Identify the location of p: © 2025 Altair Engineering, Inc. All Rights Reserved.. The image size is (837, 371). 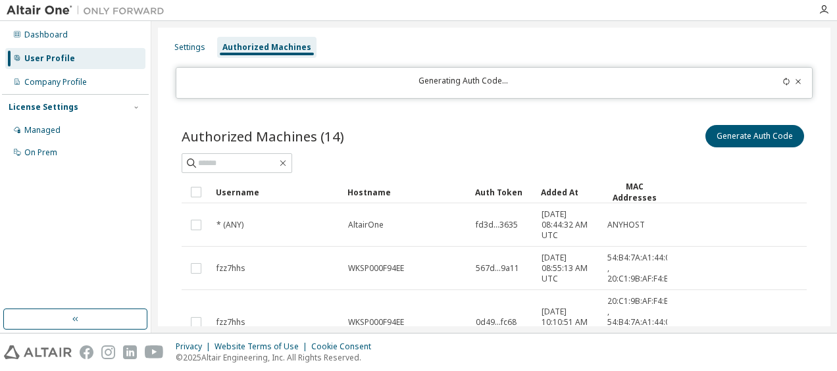
(277, 357).